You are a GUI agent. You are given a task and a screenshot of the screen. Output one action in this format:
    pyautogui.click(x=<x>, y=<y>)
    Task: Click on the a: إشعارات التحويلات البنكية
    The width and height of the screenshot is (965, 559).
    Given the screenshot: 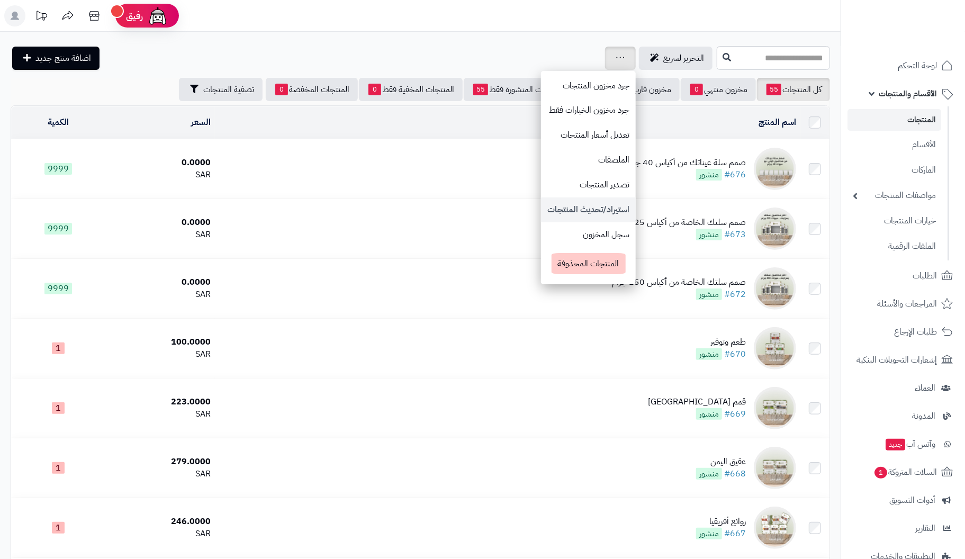 What is the action you would take?
    pyautogui.click(x=903, y=360)
    